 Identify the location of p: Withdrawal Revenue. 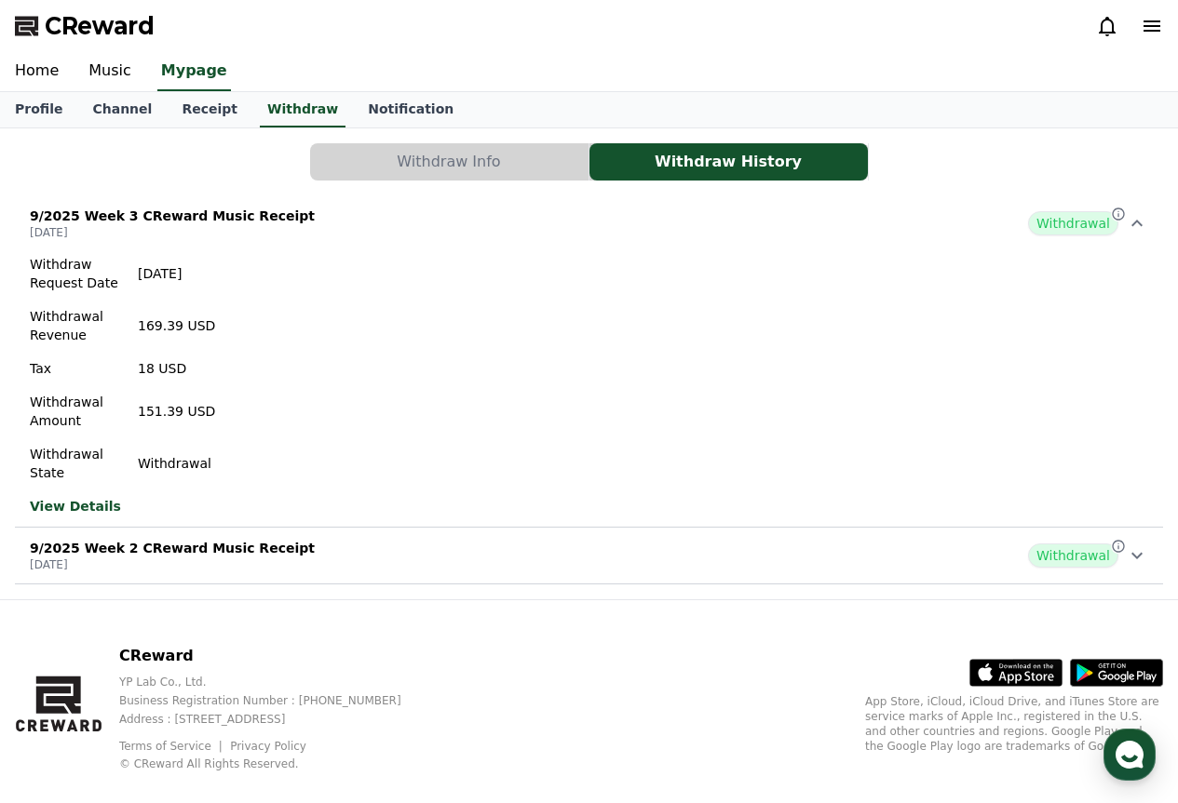
(76, 326).